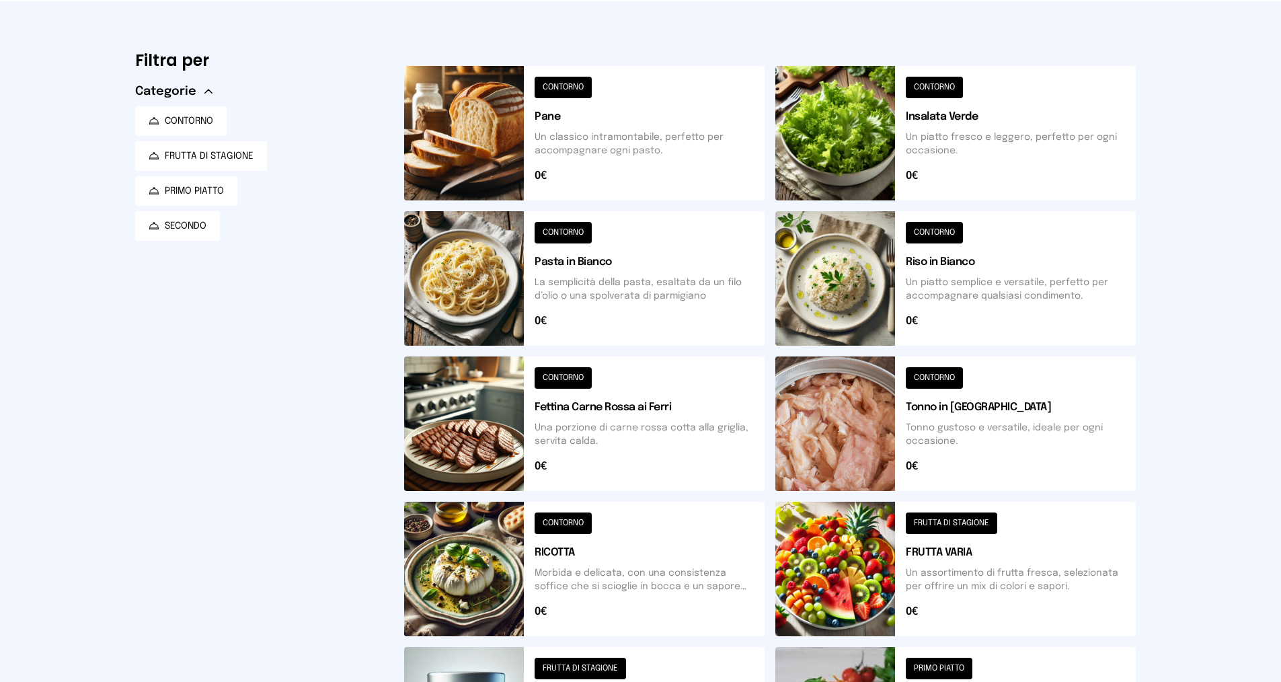 This screenshot has width=1281, height=682. I want to click on span: FRUTTA DI STAGIONE, so click(209, 156).